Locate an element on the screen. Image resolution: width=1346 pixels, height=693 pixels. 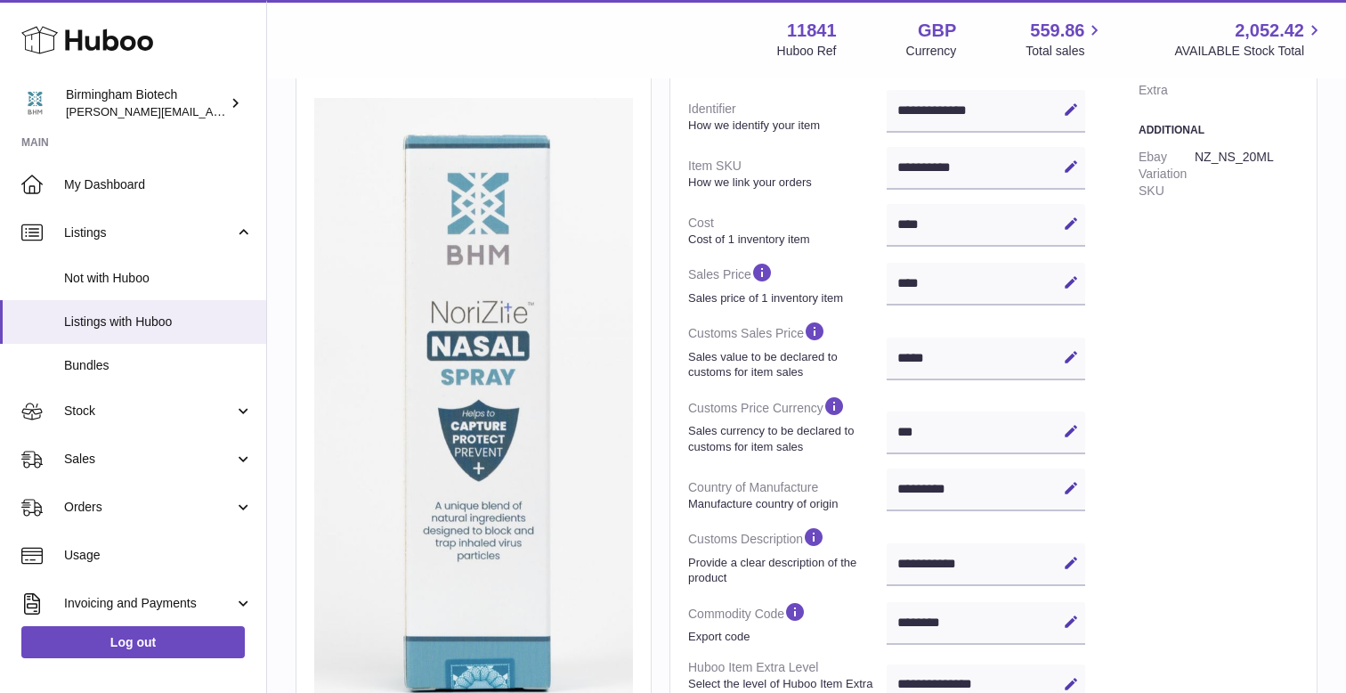
div: Currency is located at coordinates (931, 51).